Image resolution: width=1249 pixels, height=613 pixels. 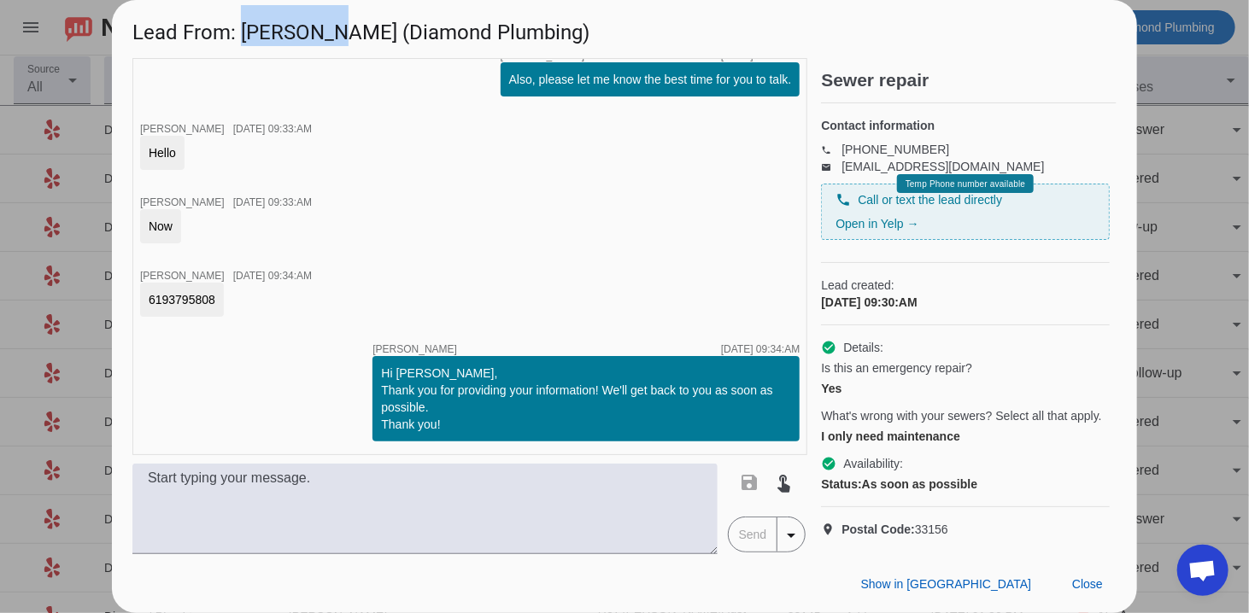 I want to click on strong: Status:, so click(x=841, y=484).